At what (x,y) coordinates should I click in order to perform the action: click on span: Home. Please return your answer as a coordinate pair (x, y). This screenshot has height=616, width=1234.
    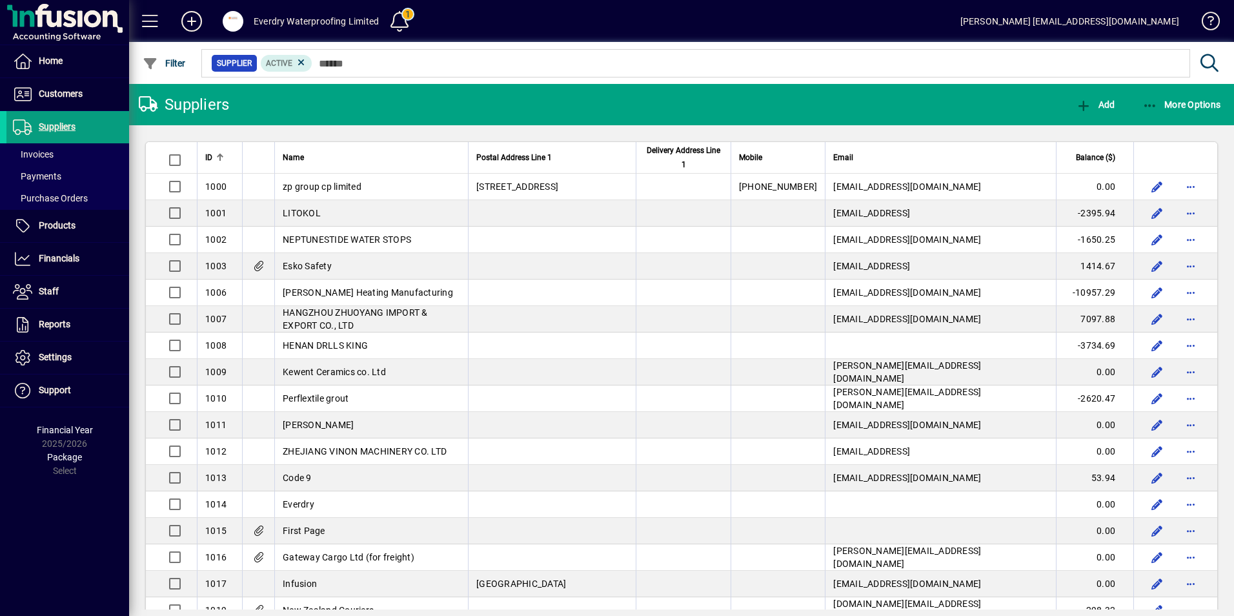
    Looking at the image, I should click on (50, 61).